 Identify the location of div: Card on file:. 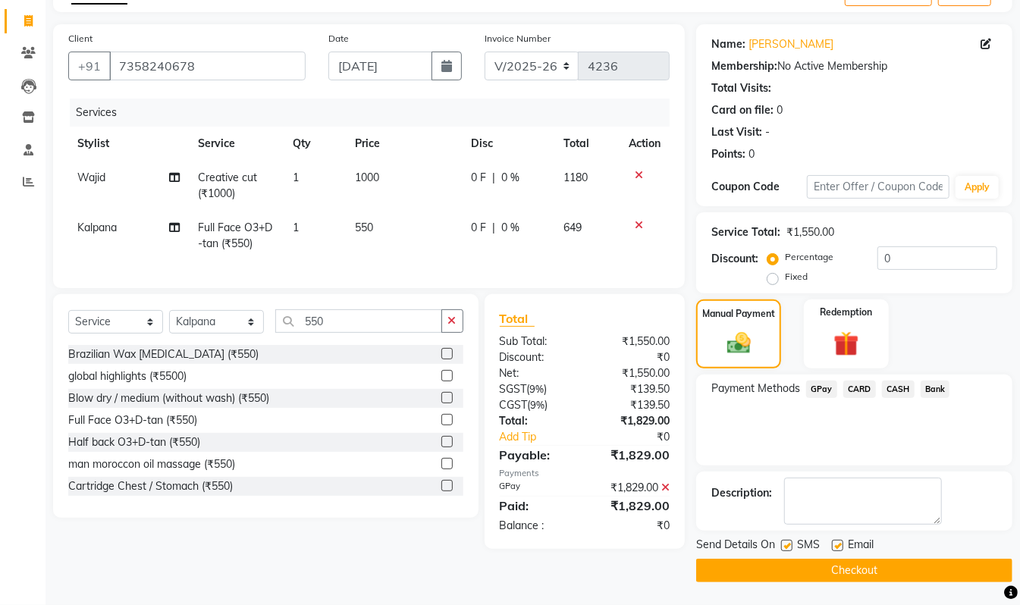
(743, 110).